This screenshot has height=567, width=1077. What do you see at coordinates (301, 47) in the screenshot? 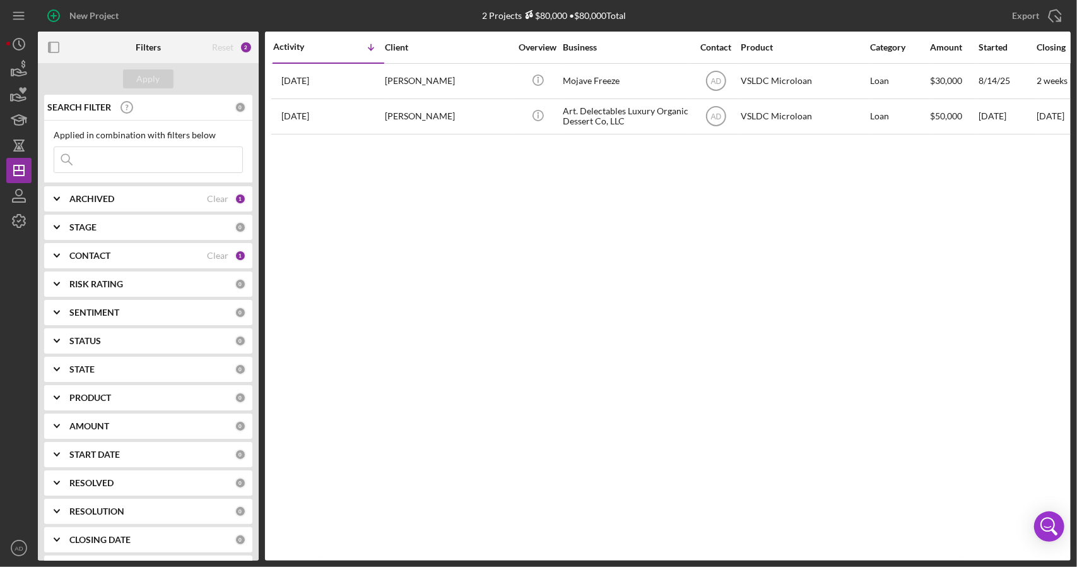
I see `div: Activity` at bounding box center [301, 47].